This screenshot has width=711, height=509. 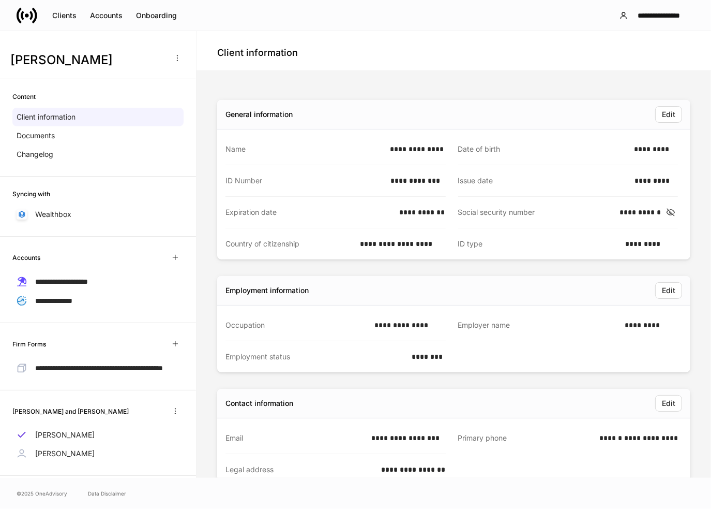 What do you see at coordinates (98, 214) in the screenshot?
I see `a: Wealthbox` at bounding box center [98, 214].